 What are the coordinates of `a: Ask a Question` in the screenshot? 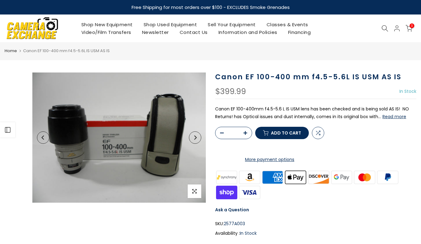 It's located at (232, 210).